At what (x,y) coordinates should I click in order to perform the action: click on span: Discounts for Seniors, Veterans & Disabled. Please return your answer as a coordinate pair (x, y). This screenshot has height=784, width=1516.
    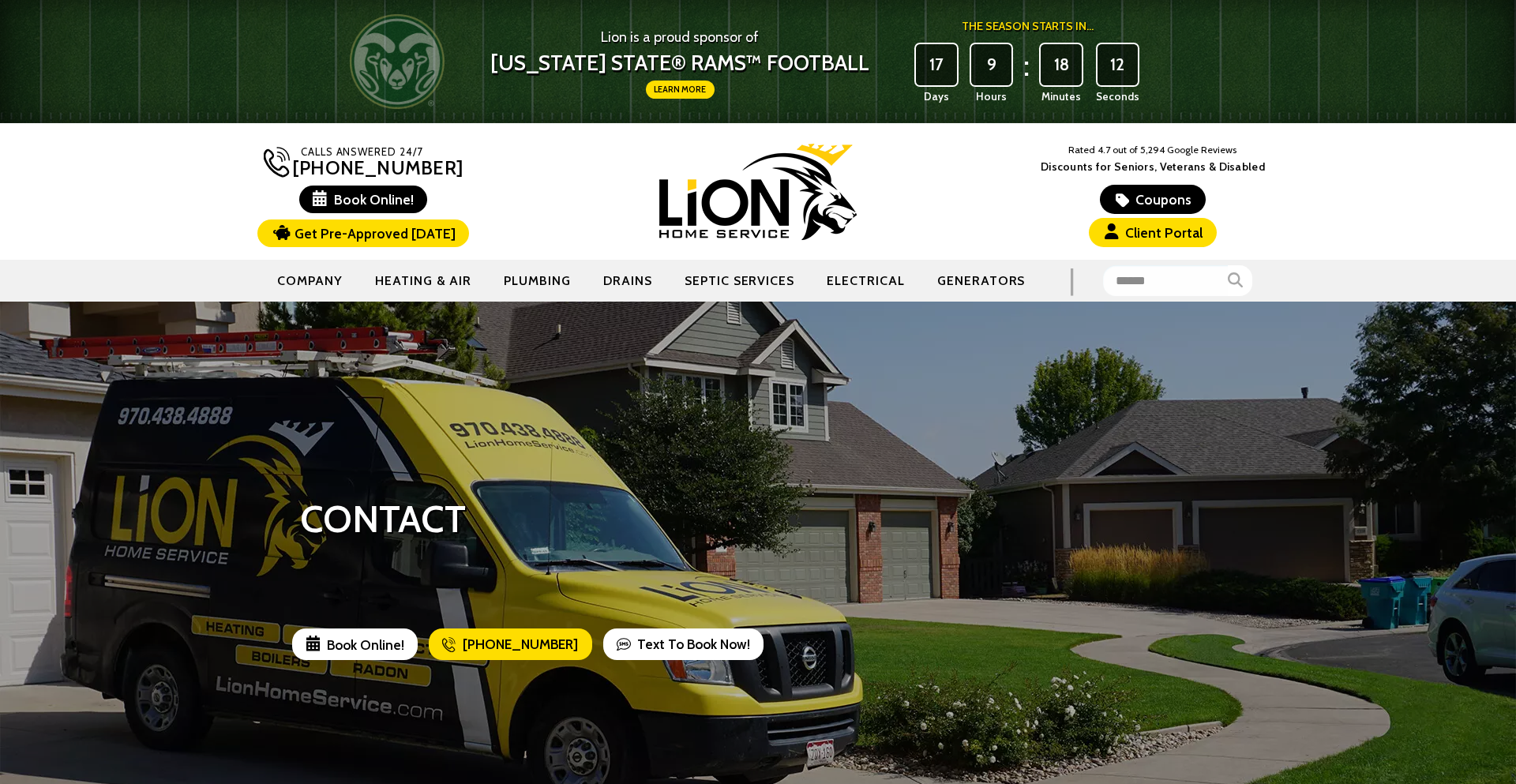
    Looking at the image, I should click on (1152, 167).